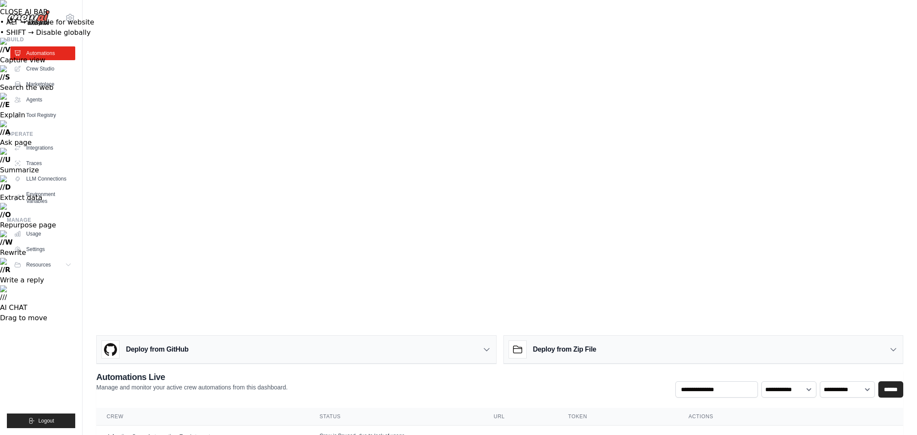 The height and width of the screenshot is (435, 917). Describe the element at coordinates (192, 387) in the screenshot. I see `p: Manage and monitor your active crew automations from this dashboard.` at that location.